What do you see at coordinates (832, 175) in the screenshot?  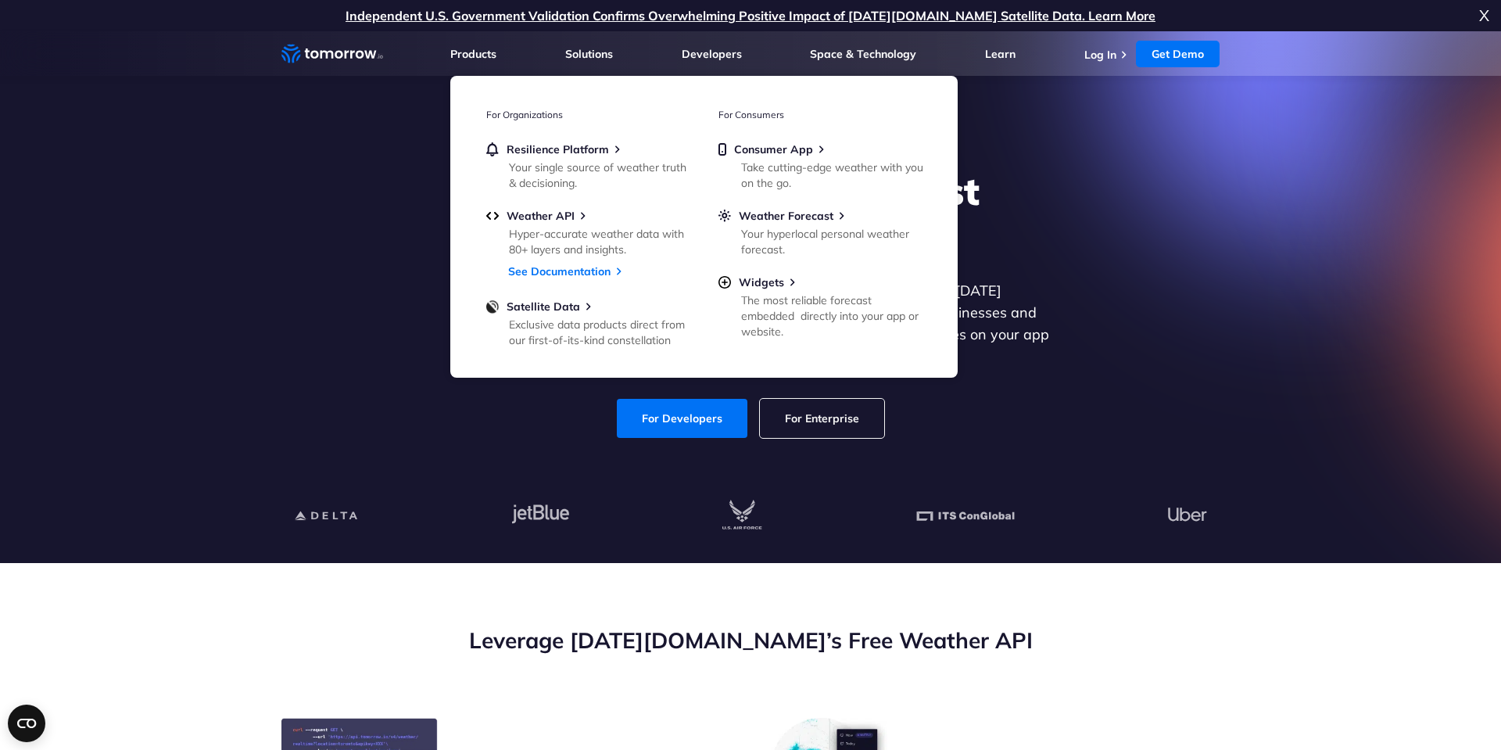 I see `div: Take cutting-edge weather with you on the go.` at bounding box center [832, 175].